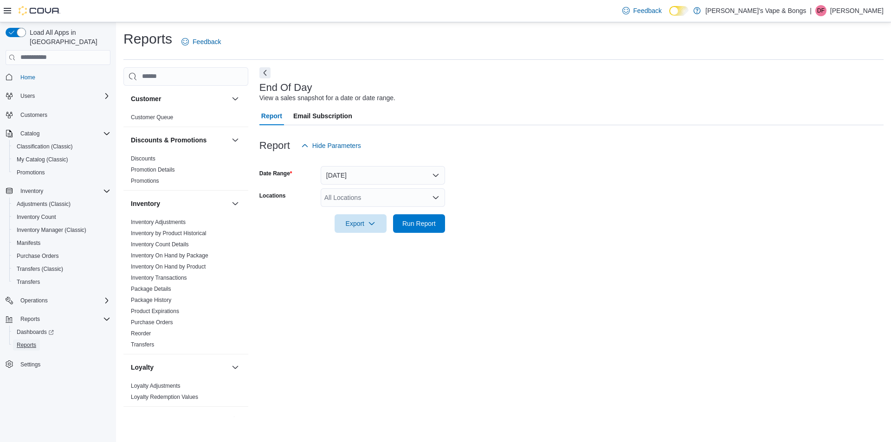  I want to click on button: Operations, so click(58, 301).